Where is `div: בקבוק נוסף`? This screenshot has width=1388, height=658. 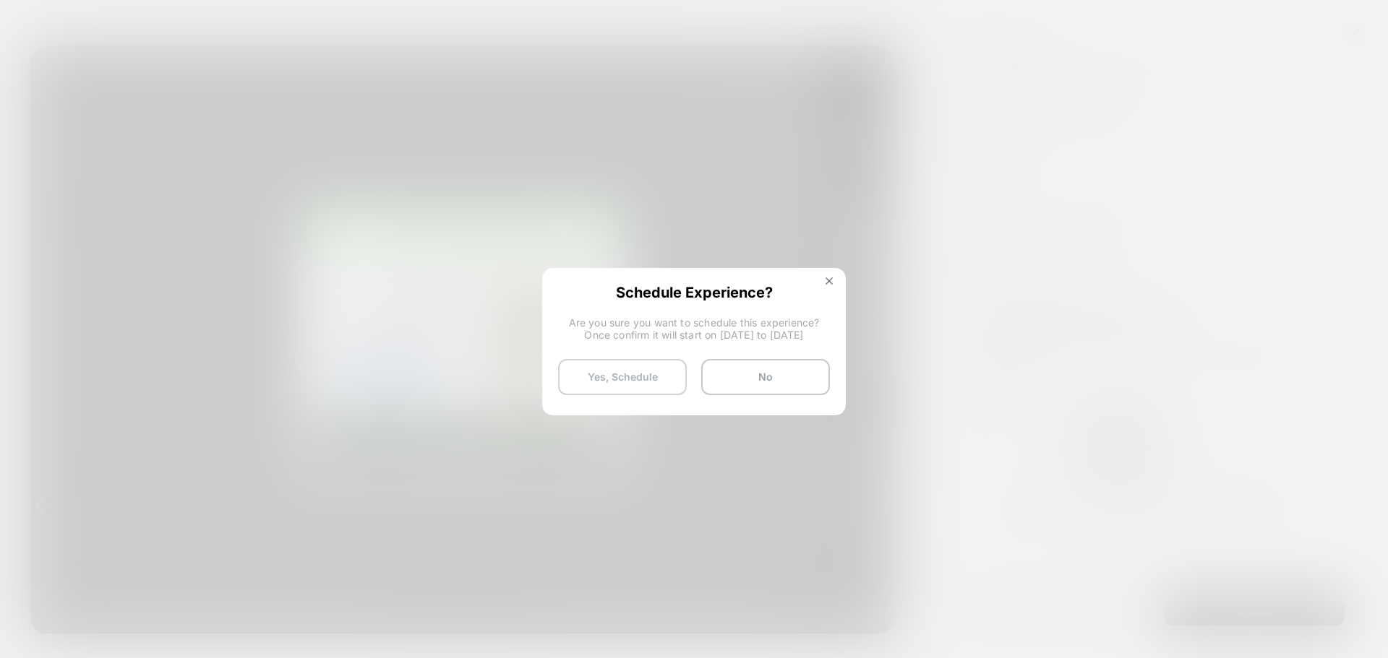 div: בקבוק נוסף is located at coordinates (478, 364).